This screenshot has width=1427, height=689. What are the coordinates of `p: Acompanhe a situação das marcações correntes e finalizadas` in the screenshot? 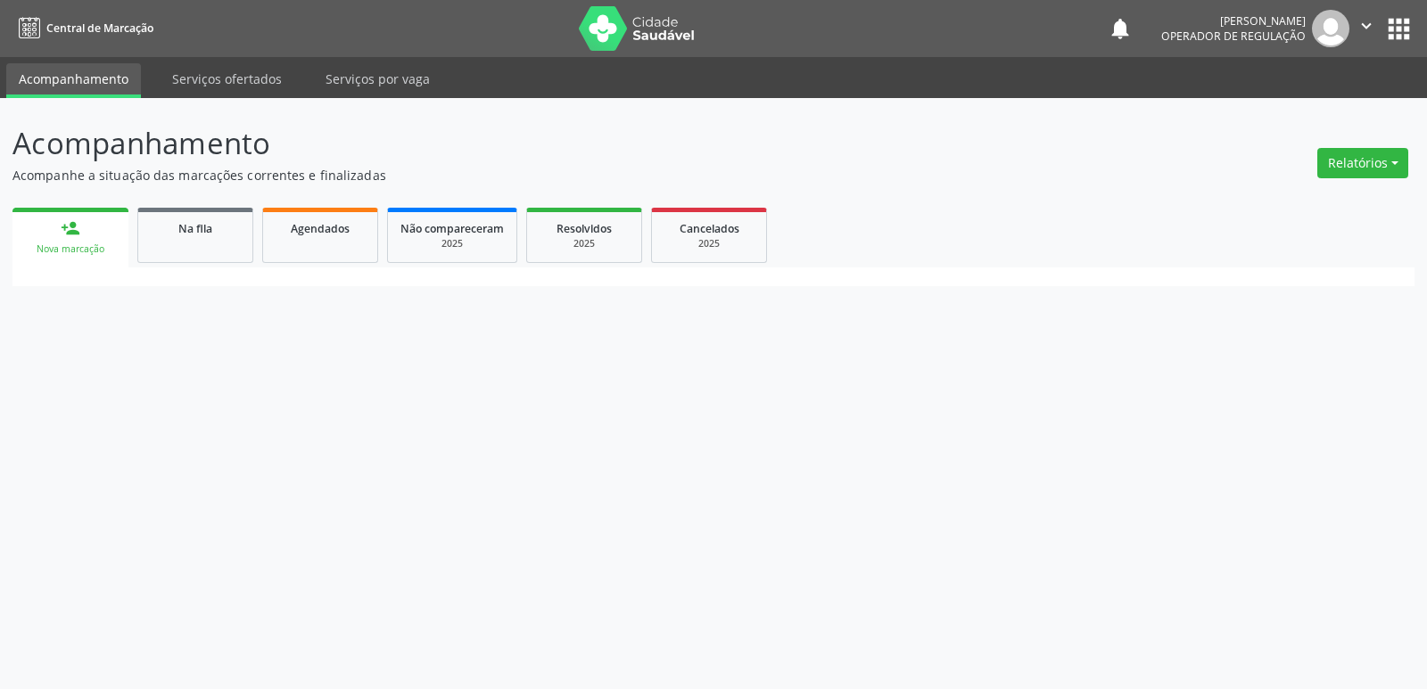 It's located at (503, 175).